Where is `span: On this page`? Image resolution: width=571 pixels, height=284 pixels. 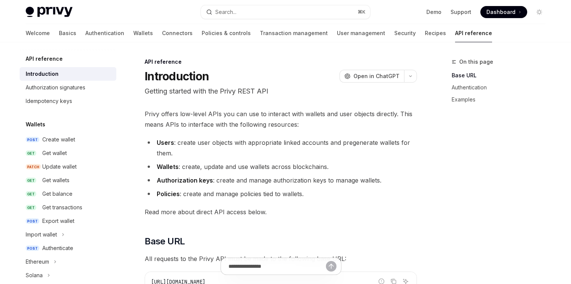
span: On this page is located at coordinates (476, 62).